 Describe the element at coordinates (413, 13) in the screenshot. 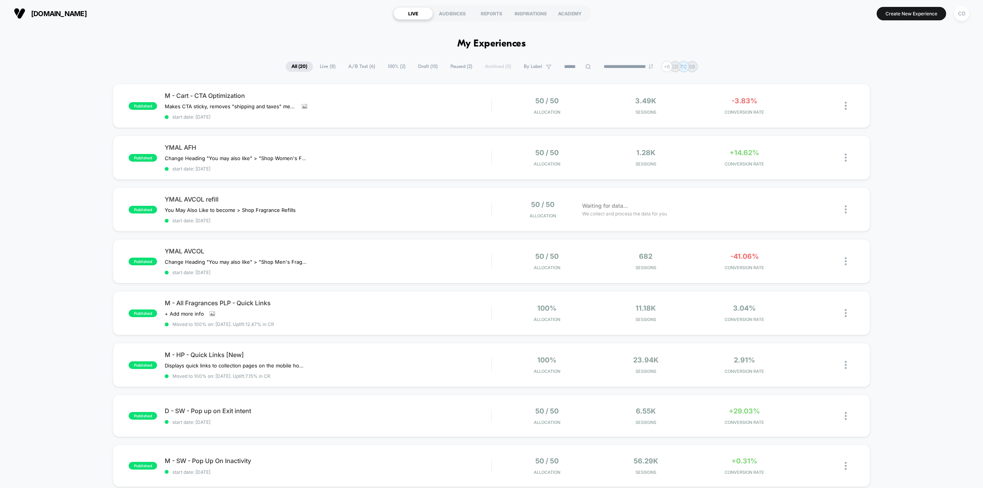

I see `div: LIVE` at that location.